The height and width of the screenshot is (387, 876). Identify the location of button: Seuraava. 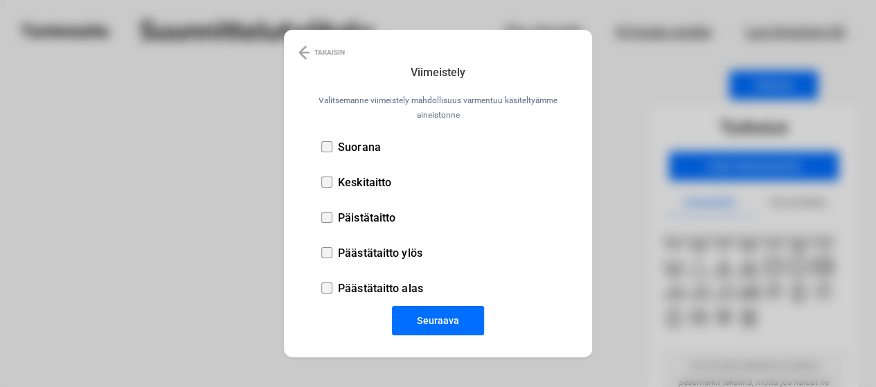
(438, 321).